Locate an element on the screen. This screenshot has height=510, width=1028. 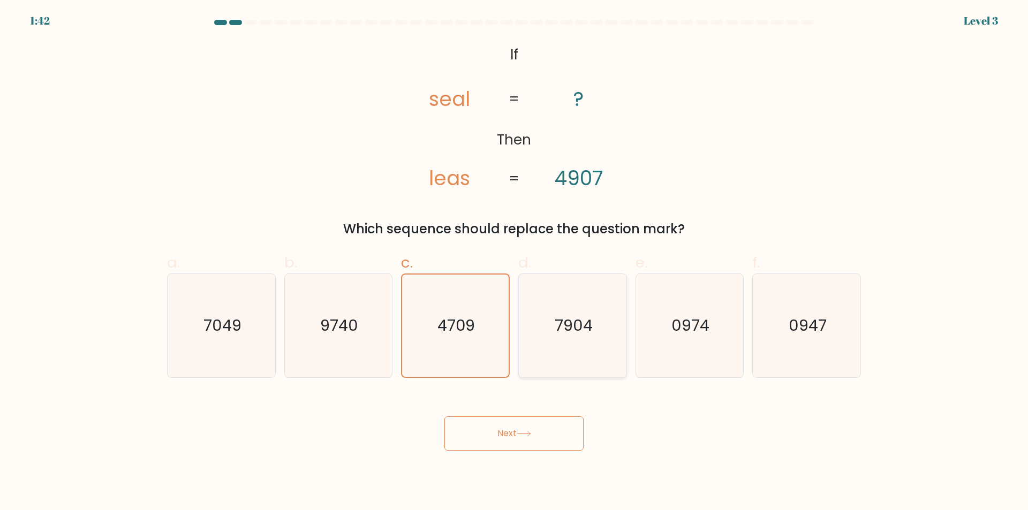
div: 1:42 is located at coordinates (40, 21).